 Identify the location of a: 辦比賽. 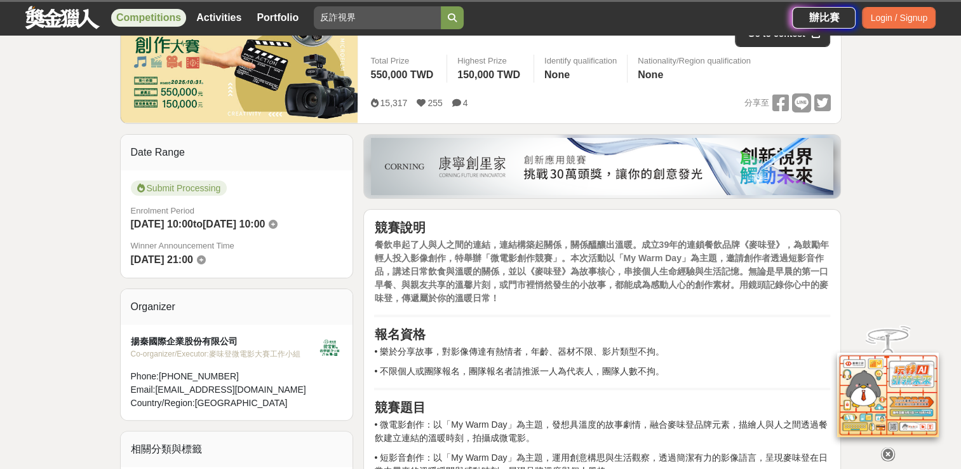
(823, 18).